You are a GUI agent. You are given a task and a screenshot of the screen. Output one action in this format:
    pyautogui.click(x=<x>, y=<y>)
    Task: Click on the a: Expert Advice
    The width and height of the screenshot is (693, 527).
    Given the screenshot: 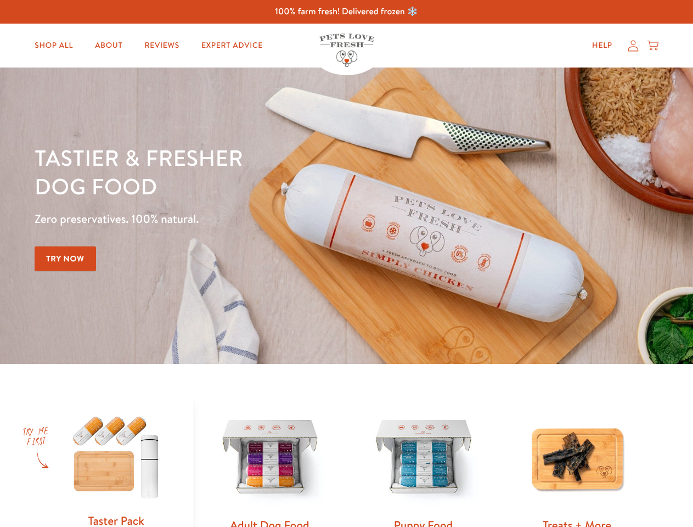 What is the action you would take?
    pyautogui.click(x=232, y=46)
    